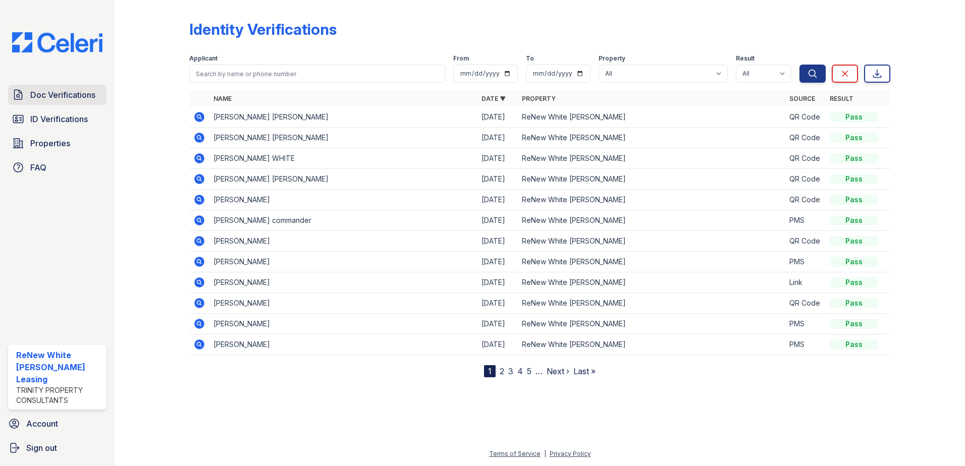  Describe the element at coordinates (57, 448) in the screenshot. I see `a: Sign out` at that location.